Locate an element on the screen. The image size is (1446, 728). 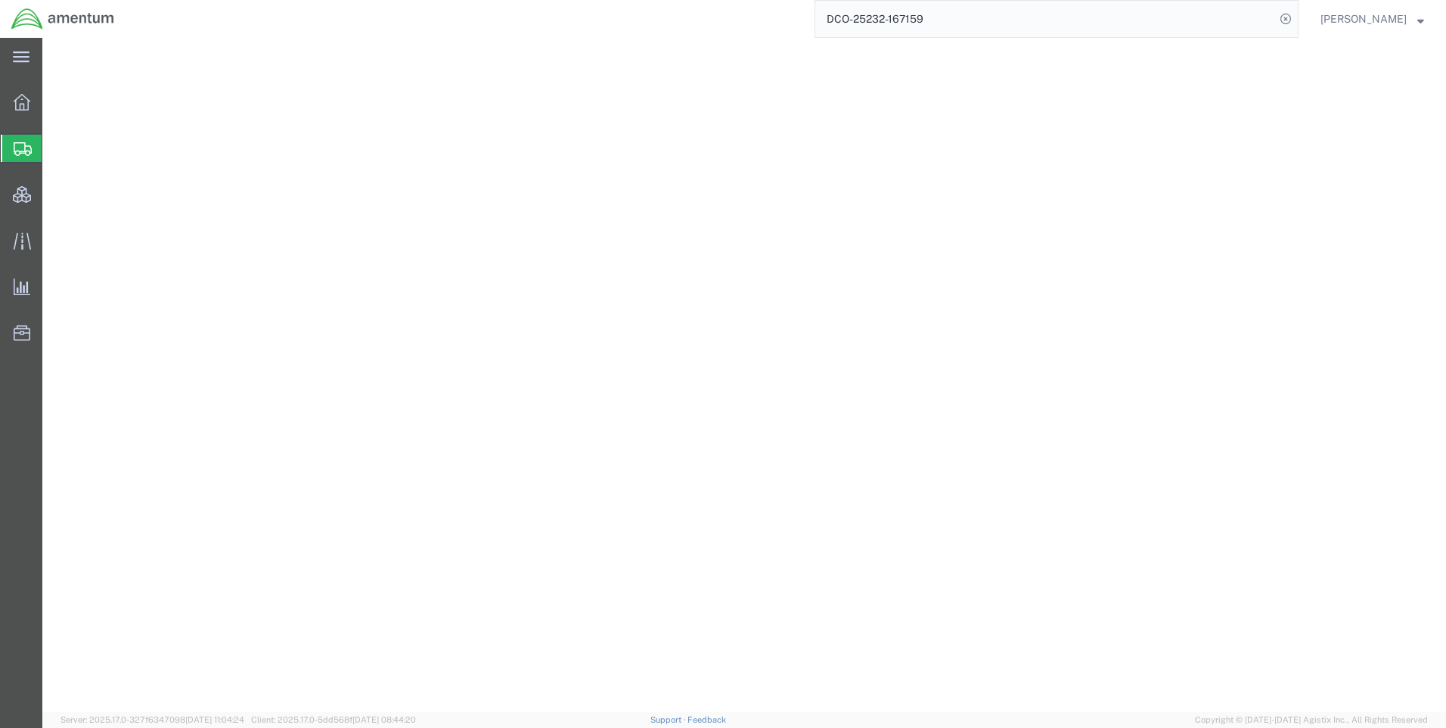
span: Client: 2025.17.0-5dd568f is located at coordinates (334, 719).